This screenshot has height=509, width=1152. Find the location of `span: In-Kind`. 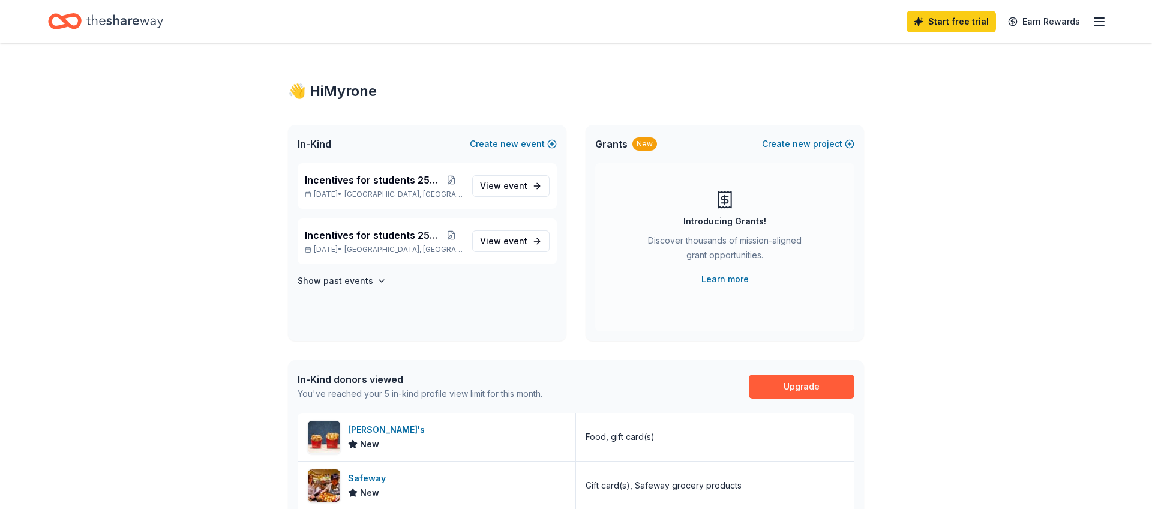

span: In-Kind is located at coordinates (314, 144).